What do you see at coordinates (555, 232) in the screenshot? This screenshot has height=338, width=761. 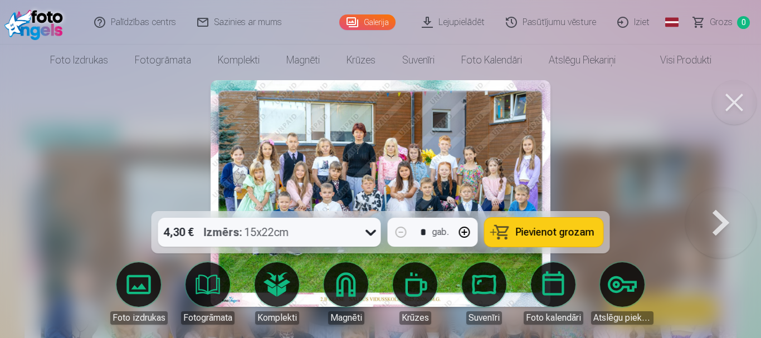 I see `span: Pievienot grozam` at bounding box center [555, 232].